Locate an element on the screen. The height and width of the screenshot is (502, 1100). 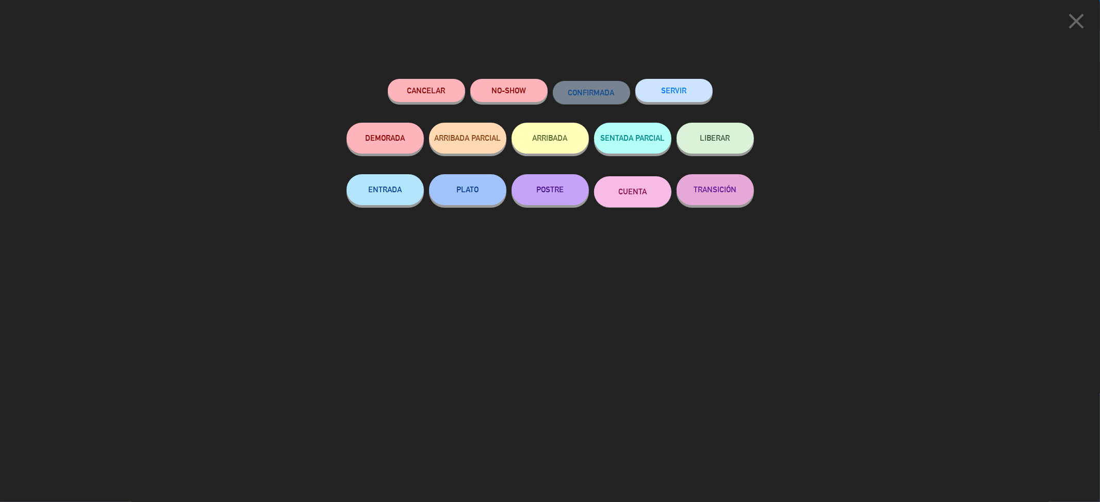
button: PLATO is located at coordinates (468, 190).